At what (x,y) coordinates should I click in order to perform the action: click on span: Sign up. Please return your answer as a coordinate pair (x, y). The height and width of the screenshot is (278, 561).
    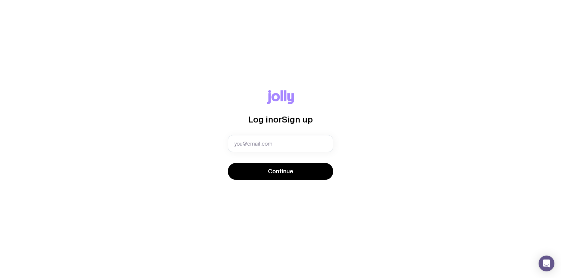
    Looking at the image, I should click on (297, 119).